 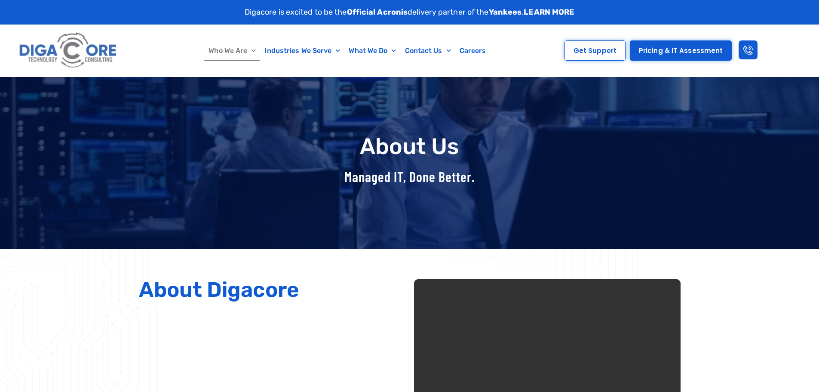 What do you see at coordinates (232, 51) in the screenshot?
I see `a: Who We Are` at bounding box center [232, 51].